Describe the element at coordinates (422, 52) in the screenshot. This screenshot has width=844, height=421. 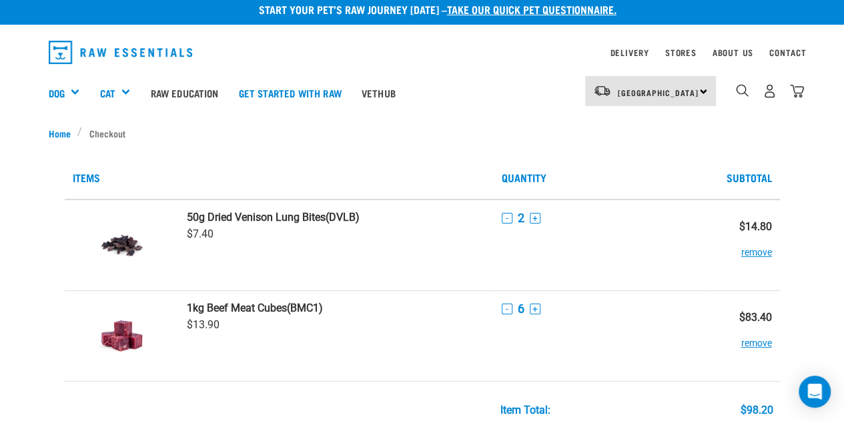
I see `nav: dropdown navigation` at that location.